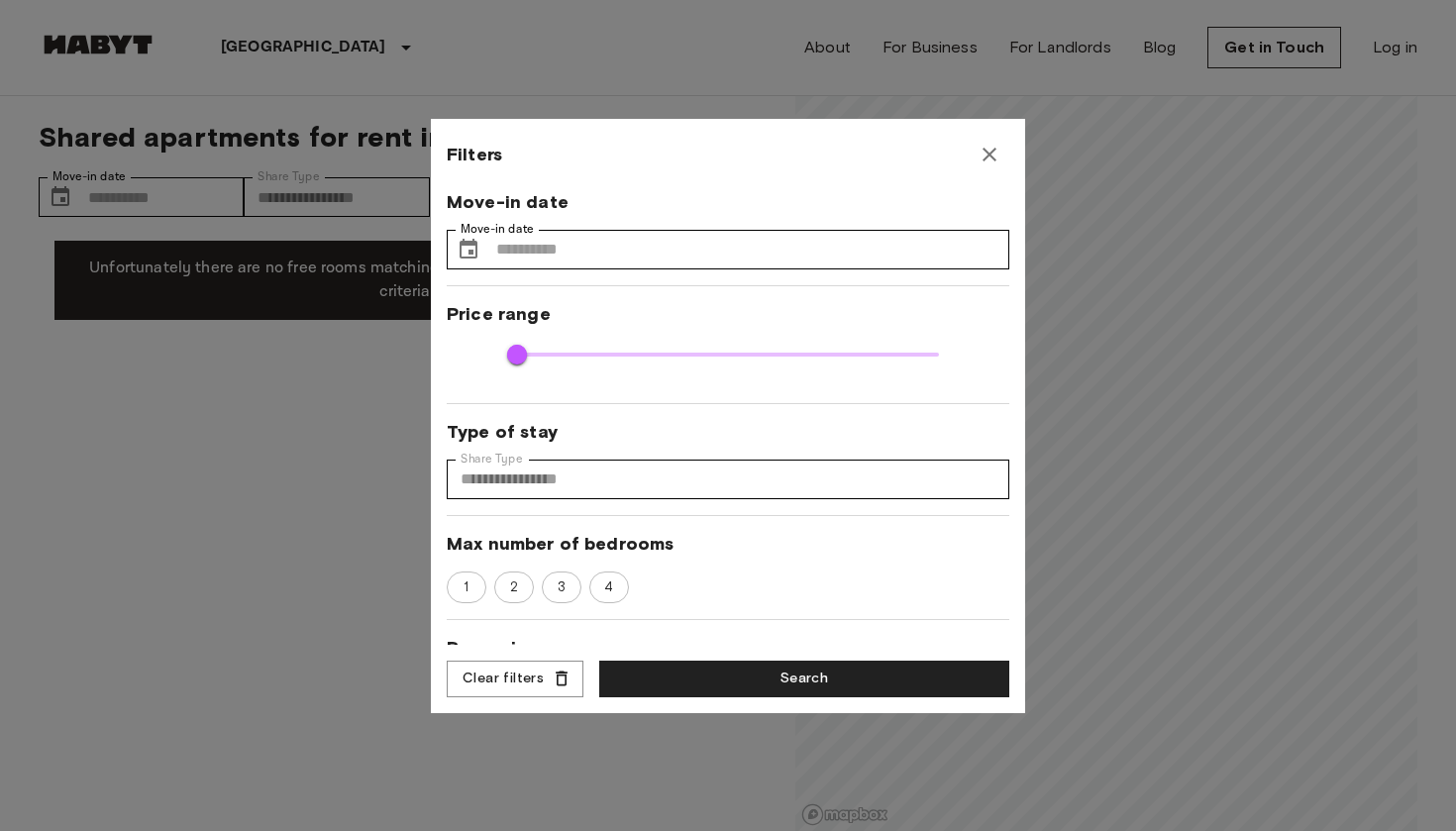 The width and height of the screenshot is (1456, 831). Describe the element at coordinates (474, 154) in the screenshot. I see `span: Filters` at that location.